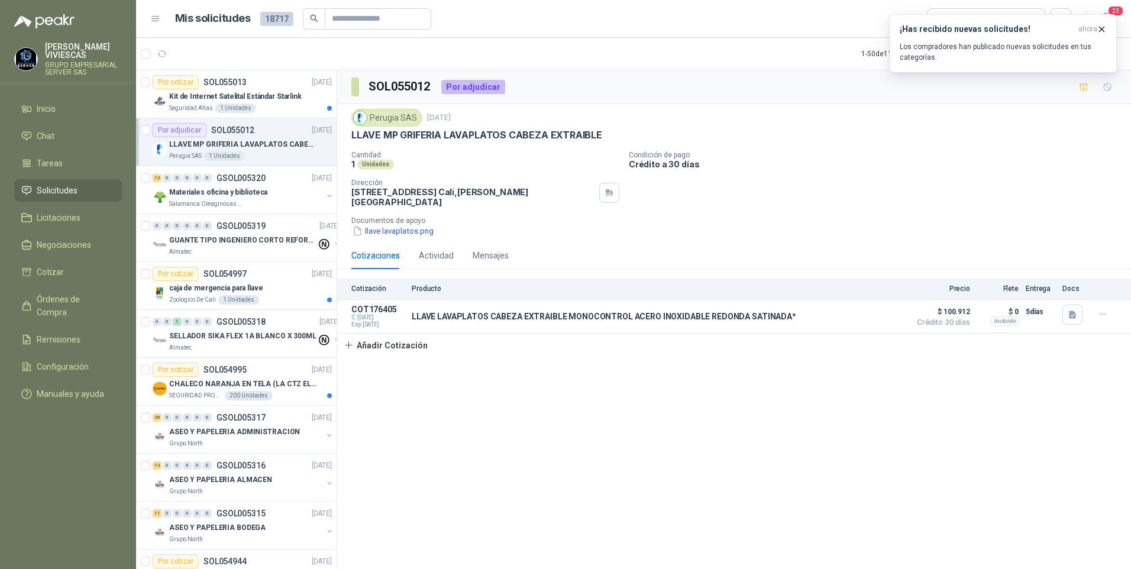 Image resolution: width=1131 pixels, height=569 pixels. What do you see at coordinates (225, 82) in the screenshot?
I see `p: SOL055013` at bounding box center [225, 82].